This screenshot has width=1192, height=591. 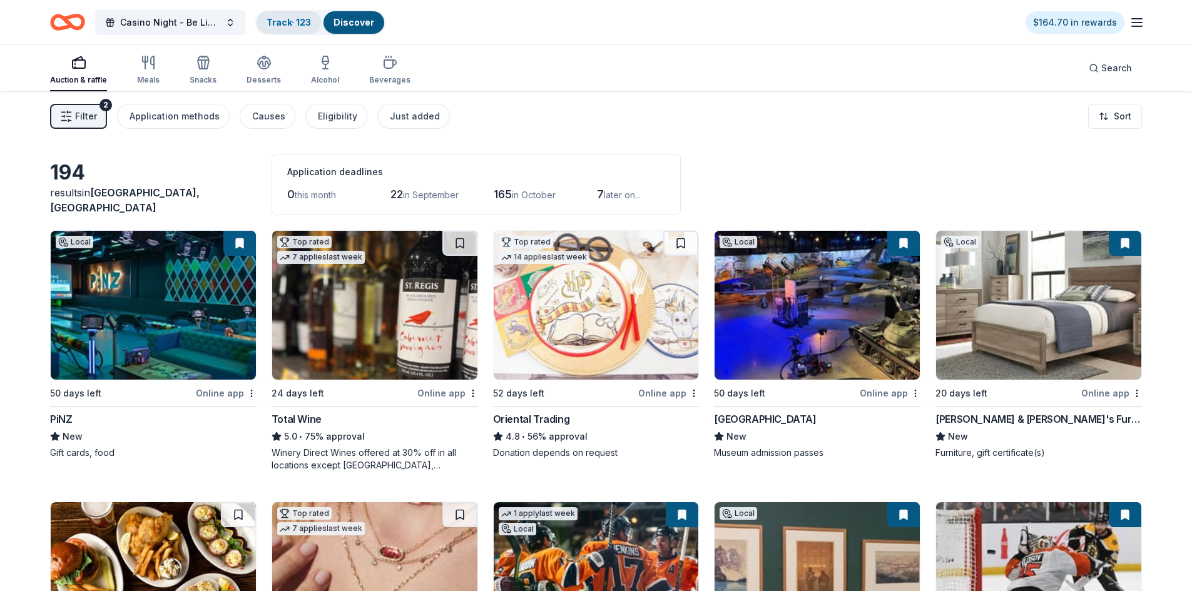 What do you see at coordinates (1115, 116) in the screenshot?
I see `button: Sort` at bounding box center [1115, 116].